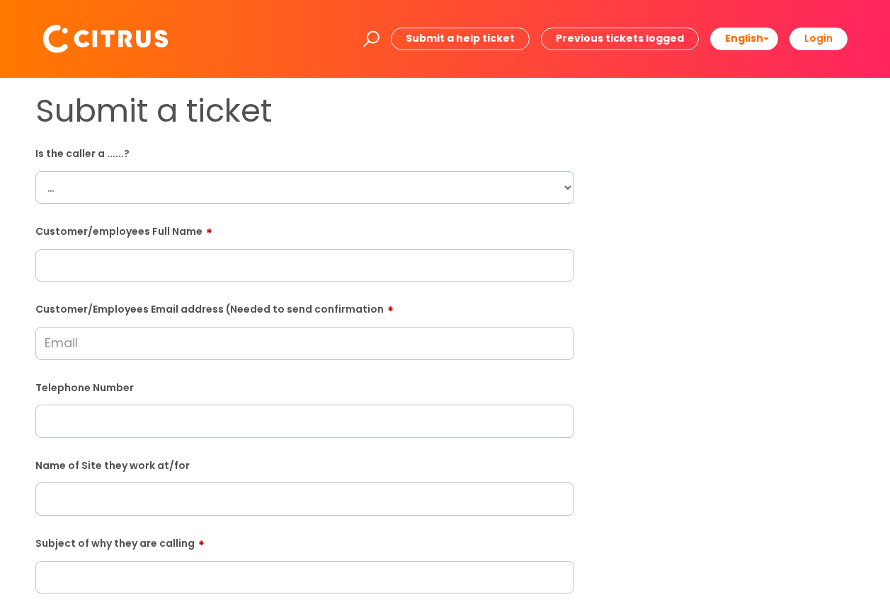 The image size is (890, 614). Describe the element at coordinates (619, 38) in the screenshot. I see `a: Previous tickets logged` at that location.